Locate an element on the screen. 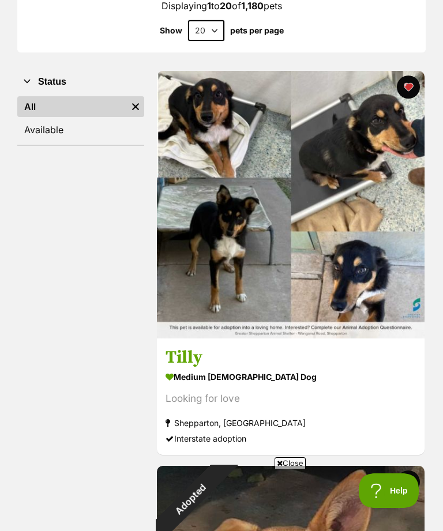 The width and height of the screenshot is (443, 531). a: Remove filter is located at coordinates (136, 107).